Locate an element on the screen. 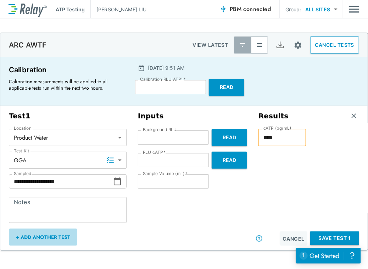  h3: Test 1 is located at coordinates (68, 116).